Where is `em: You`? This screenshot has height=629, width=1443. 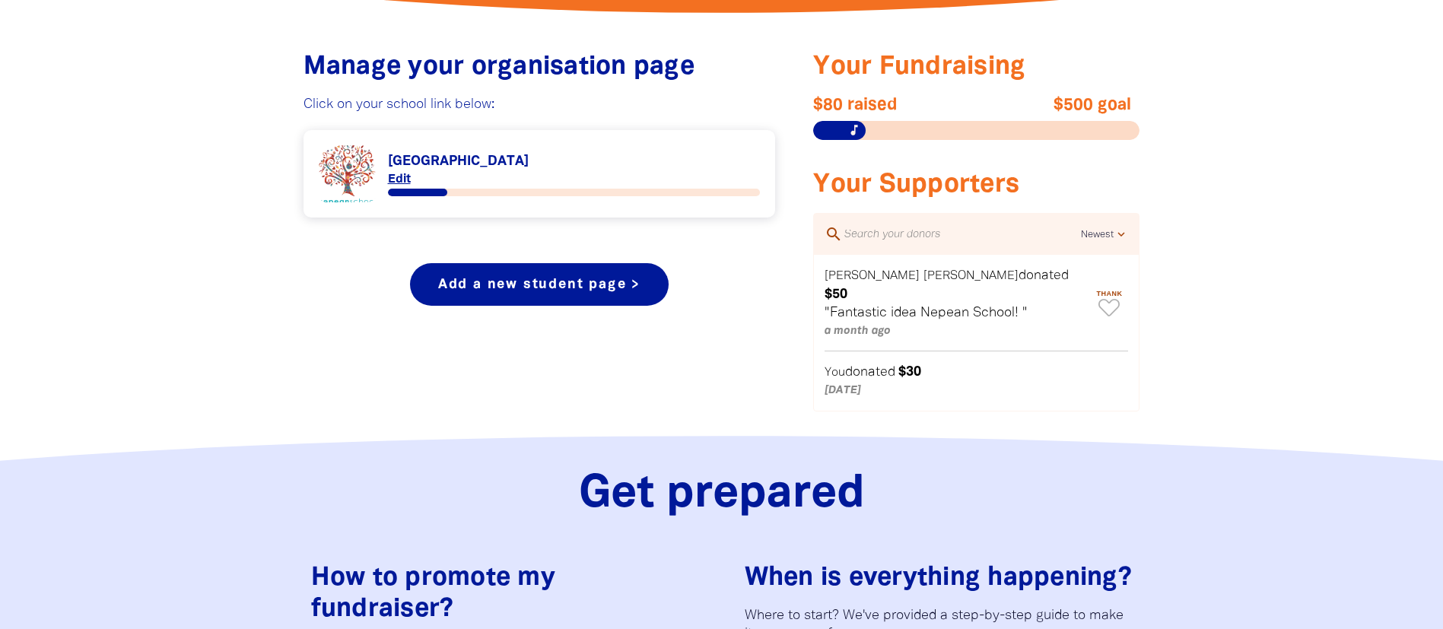 em: You is located at coordinates (834, 373).